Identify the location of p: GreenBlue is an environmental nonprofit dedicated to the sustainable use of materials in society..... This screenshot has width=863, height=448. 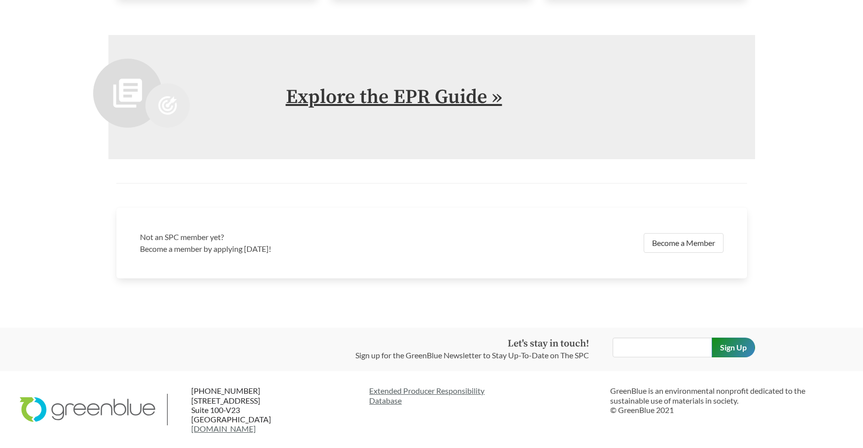
(727, 400).